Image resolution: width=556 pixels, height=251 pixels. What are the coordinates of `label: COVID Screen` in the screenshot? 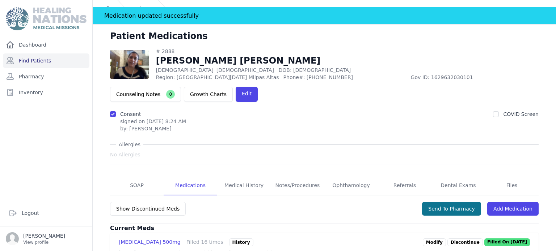 It's located at (521, 114).